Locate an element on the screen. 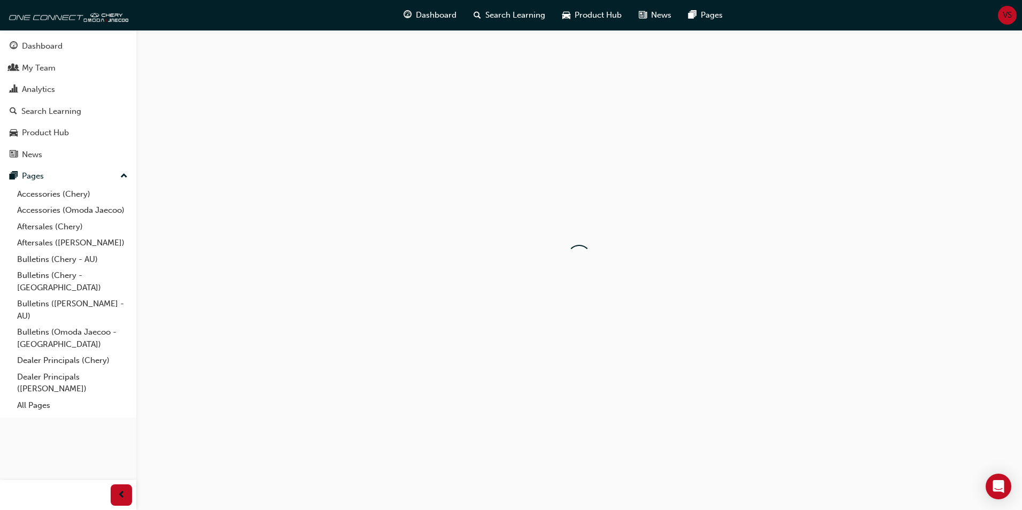 The height and width of the screenshot is (510, 1022). span: Search Learning is located at coordinates (515, 15).